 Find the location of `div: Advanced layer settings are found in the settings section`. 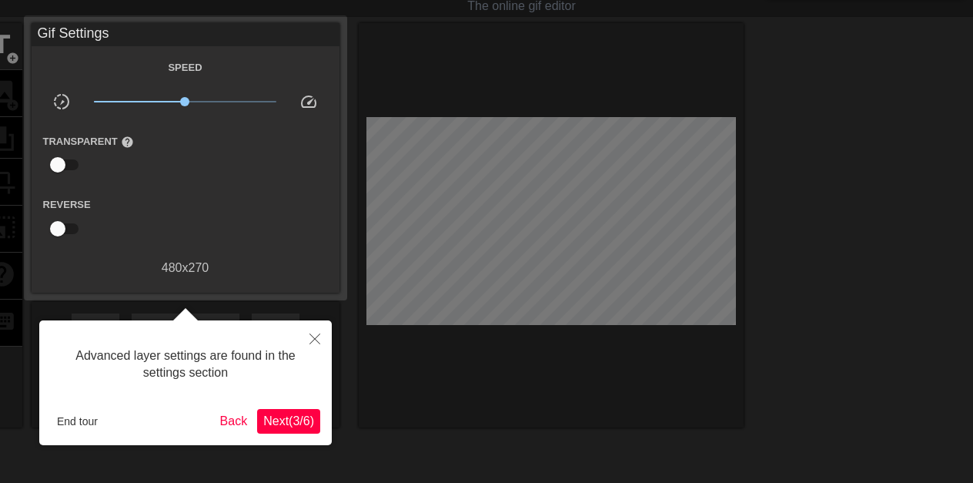

div: Advanced layer settings are found in the settings section is located at coordinates (185, 364).